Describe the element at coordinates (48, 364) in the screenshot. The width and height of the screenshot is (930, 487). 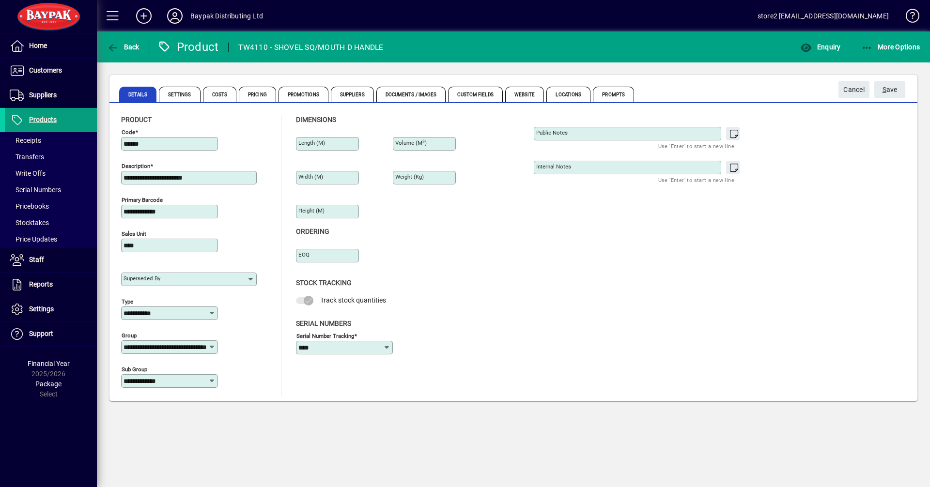
I see `span: Financial Year` at that location.